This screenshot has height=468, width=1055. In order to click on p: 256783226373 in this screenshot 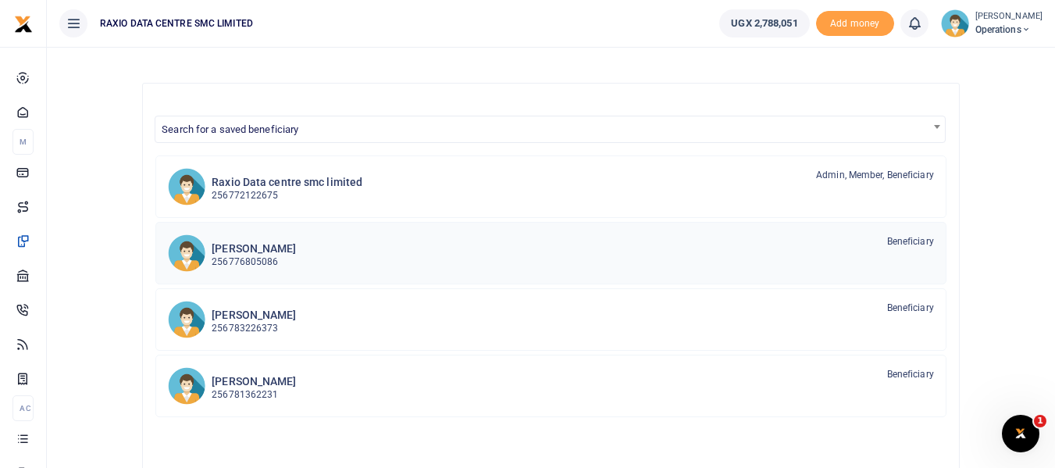, I will do `click(254, 328)`.